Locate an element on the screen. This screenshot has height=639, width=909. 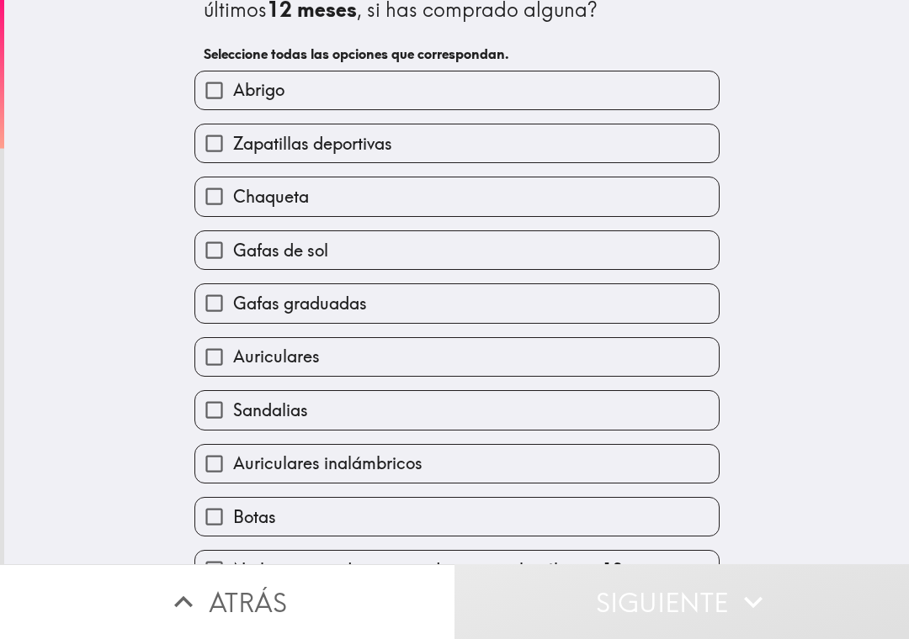
button: Zapatillas deportivas is located at coordinates (457, 143).